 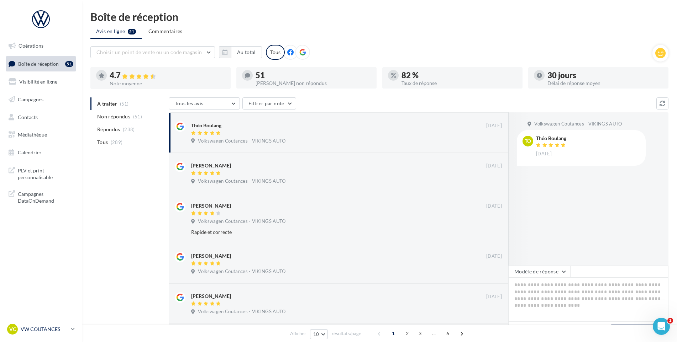 I want to click on span: PLV et print personnalisable, so click(x=46, y=173).